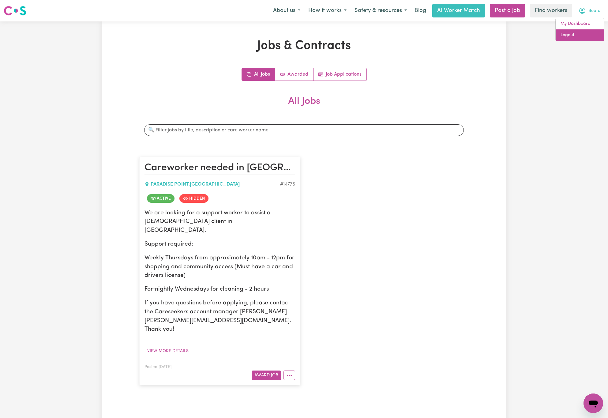 The height and width of the screenshot is (418, 608). What do you see at coordinates (594, 11) in the screenshot?
I see `span: Beate` at bounding box center [594, 11].